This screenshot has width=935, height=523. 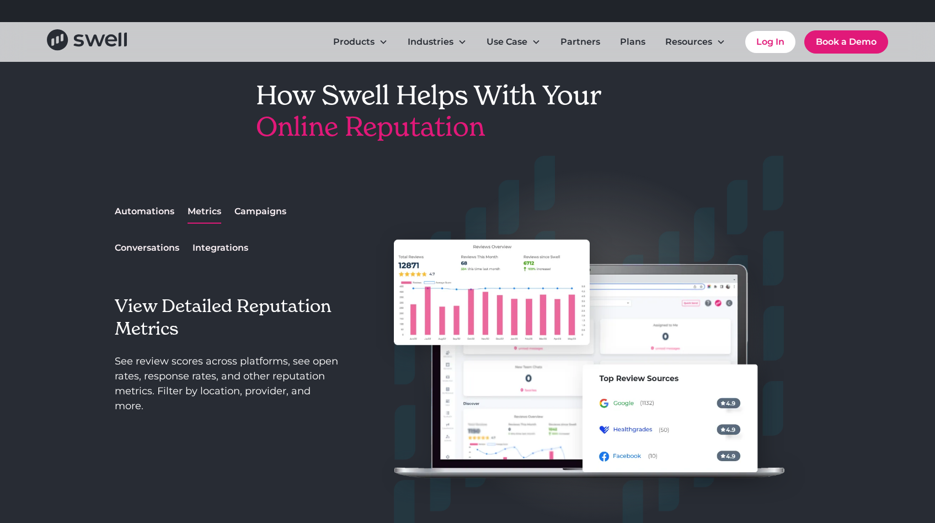 I want to click on a: home, so click(x=87, y=41).